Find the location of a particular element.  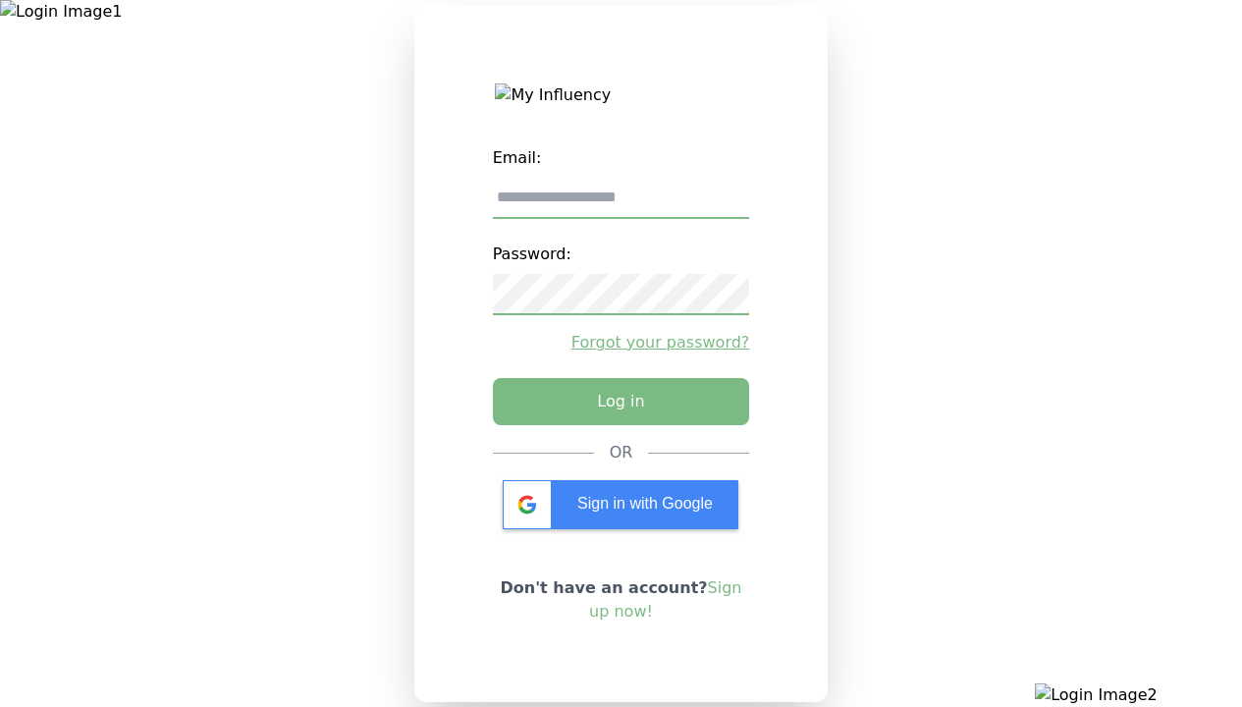

div: OR is located at coordinates (621, 452).